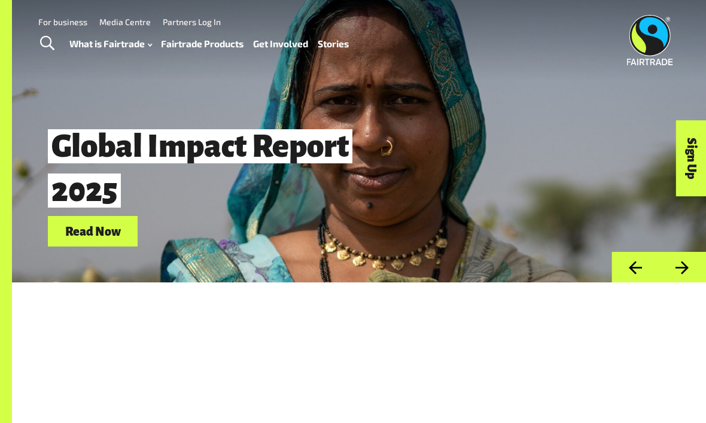  Describe the element at coordinates (281, 44) in the screenshot. I see `a: Get Involved` at that location.